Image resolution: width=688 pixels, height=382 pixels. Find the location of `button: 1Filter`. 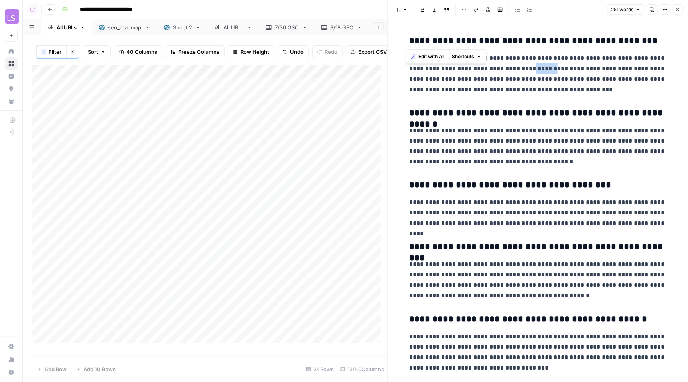

button: 1Filter is located at coordinates (51, 52).